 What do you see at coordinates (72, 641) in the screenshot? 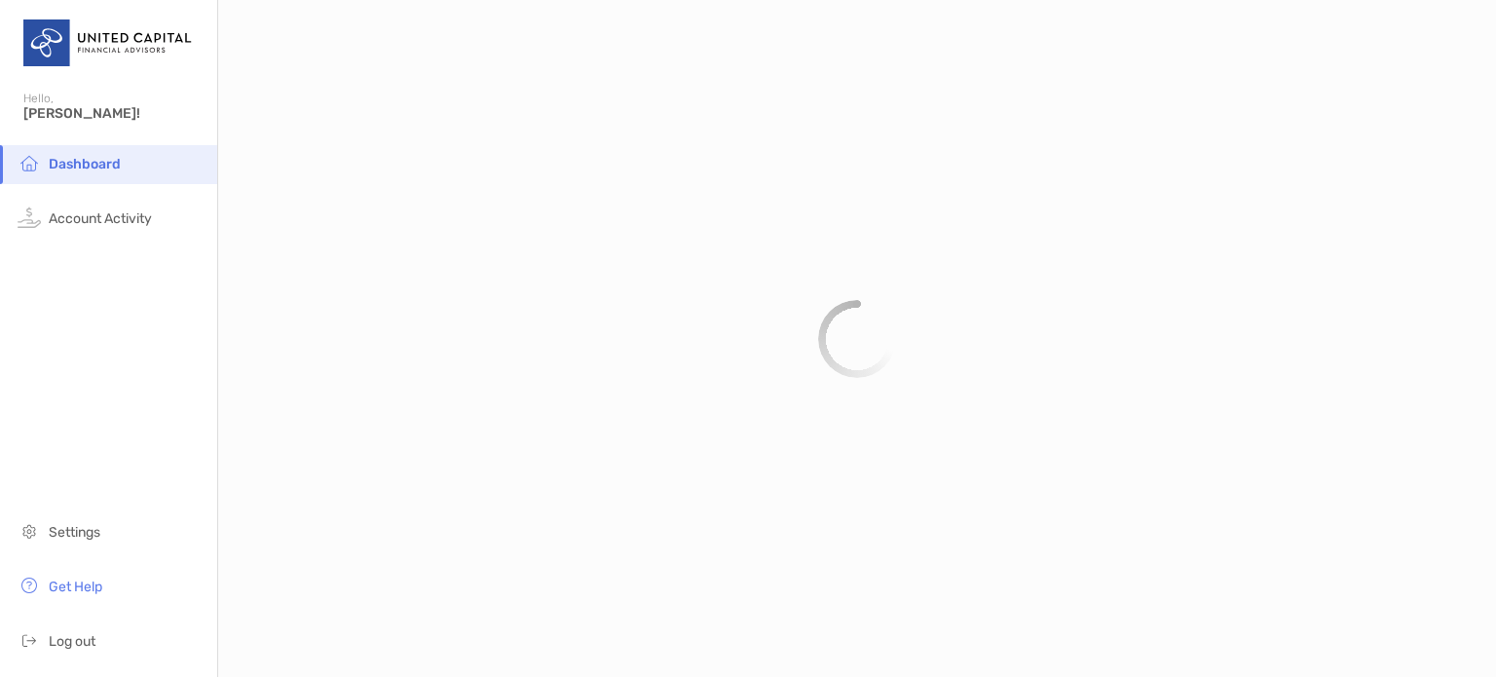
I see `span: Log out` at bounding box center [72, 641].